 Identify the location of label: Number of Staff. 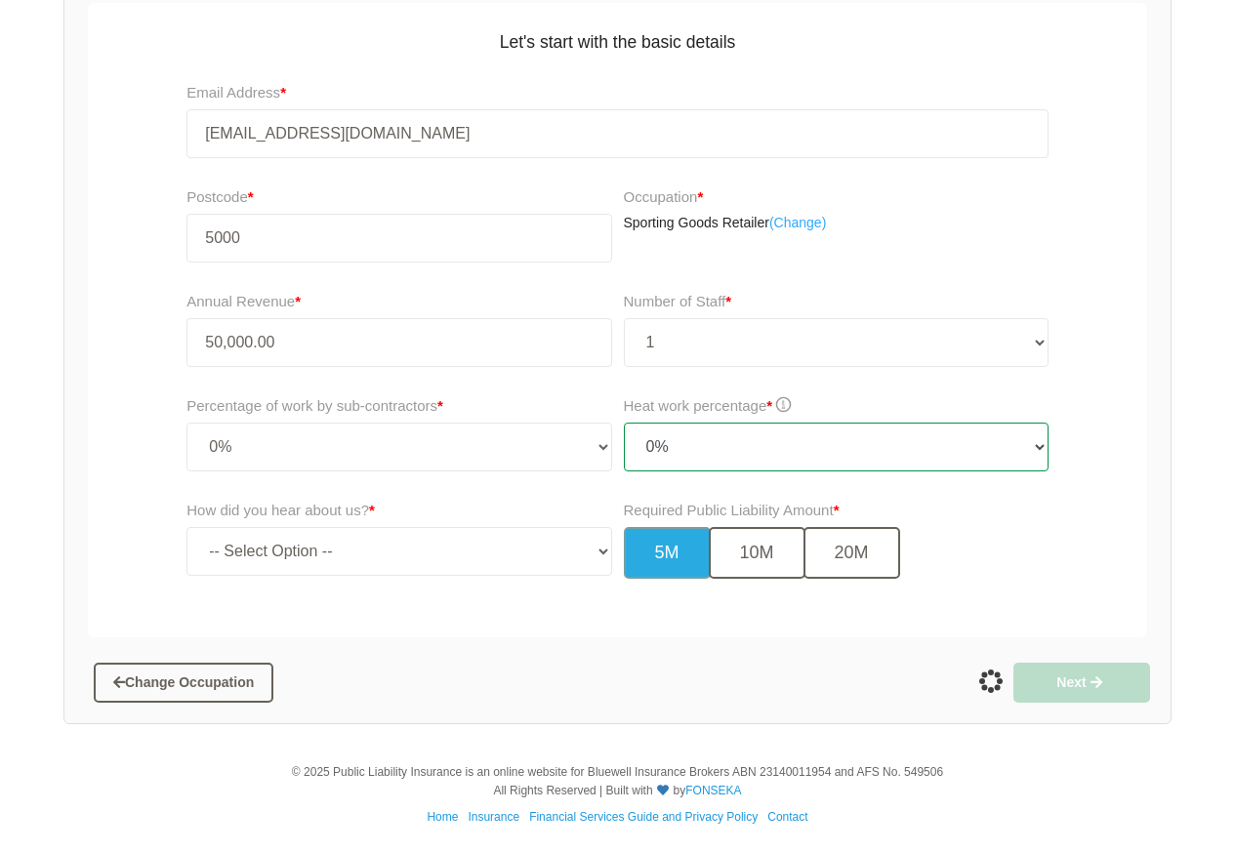
(677, 302).